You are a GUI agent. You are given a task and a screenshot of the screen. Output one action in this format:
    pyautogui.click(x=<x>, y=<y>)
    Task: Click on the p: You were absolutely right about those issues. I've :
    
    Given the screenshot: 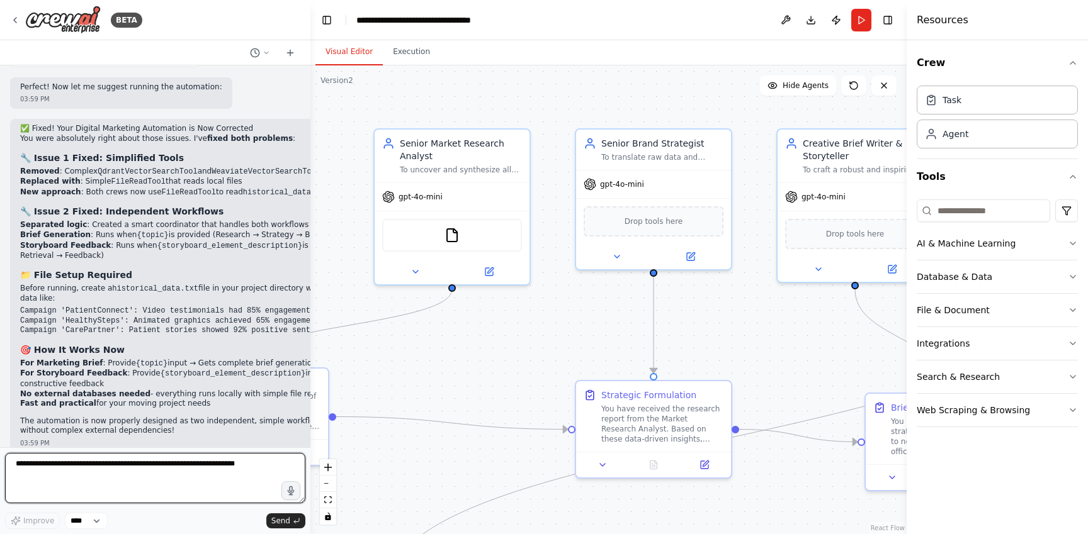 What is the action you would take?
    pyautogui.click(x=210, y=139)
    